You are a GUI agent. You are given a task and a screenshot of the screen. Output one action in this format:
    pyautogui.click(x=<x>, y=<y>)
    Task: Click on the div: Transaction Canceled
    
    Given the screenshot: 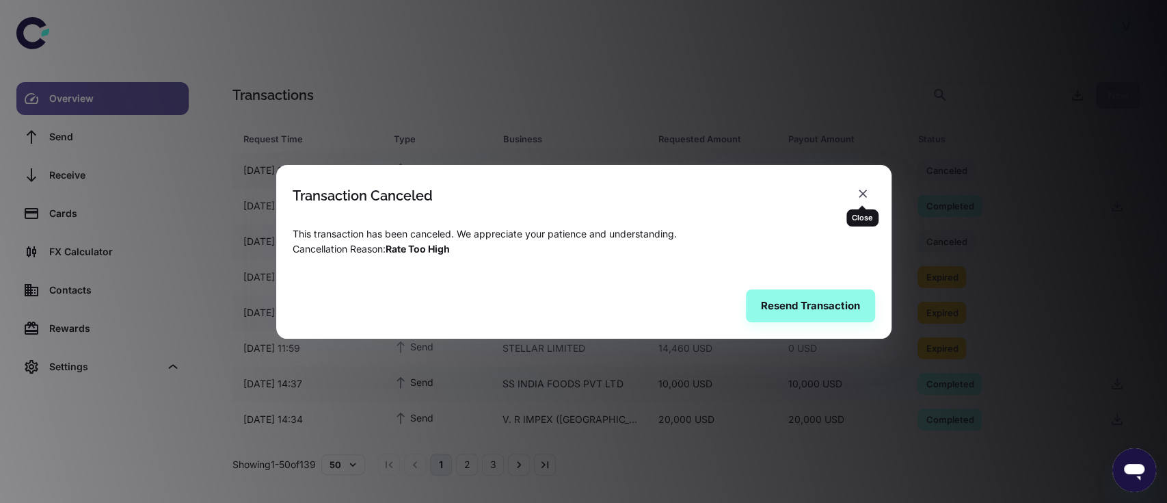 What is the action you would take?
    pyautogui.click(x=362, y=196)
    